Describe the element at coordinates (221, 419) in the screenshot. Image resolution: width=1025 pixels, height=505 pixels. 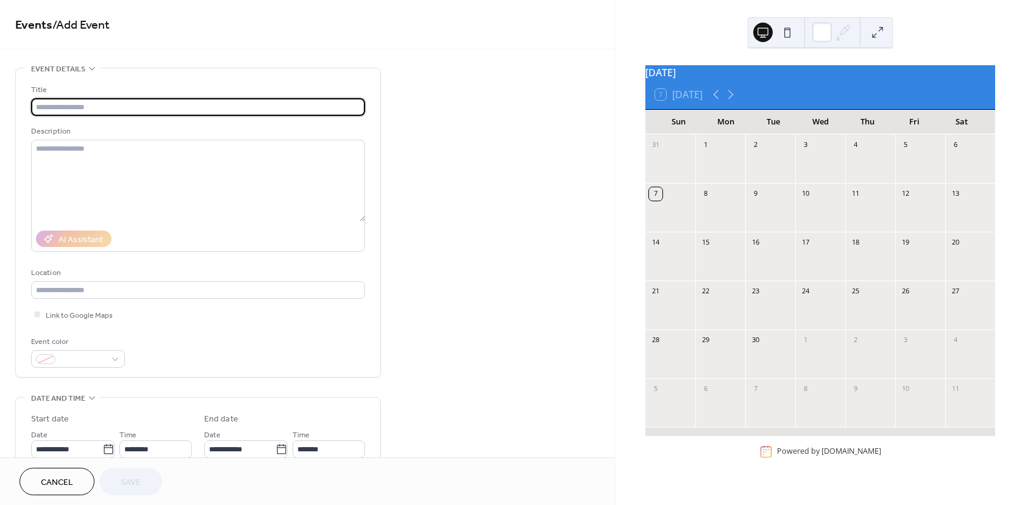
I see `div: End date` at that location.